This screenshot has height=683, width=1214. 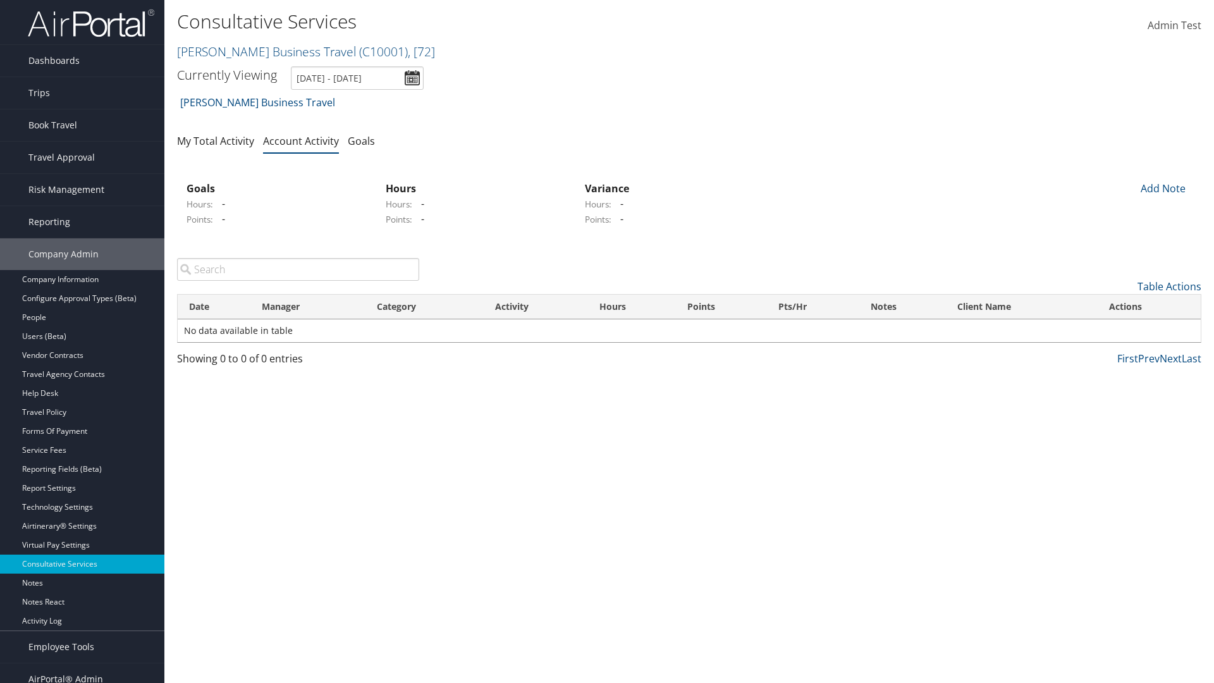 What do you see at coordinates (61, 157) in the screenshot?
I see `span: Travel Approval` at bounding box center [61, 157].